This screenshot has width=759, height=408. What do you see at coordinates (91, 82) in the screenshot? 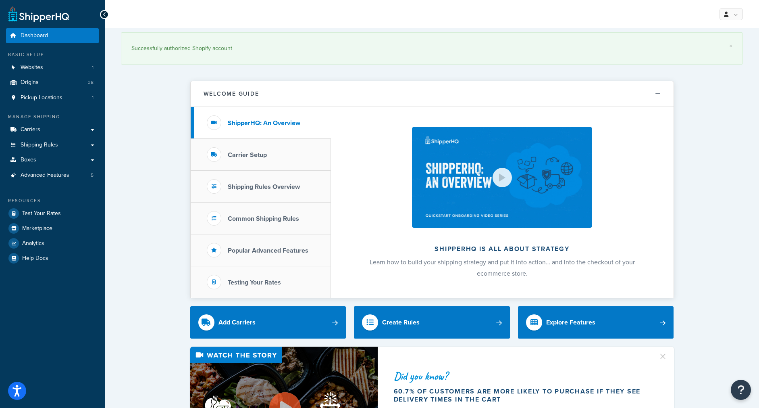
I see `span: 38` at bounding box center [91, 82].